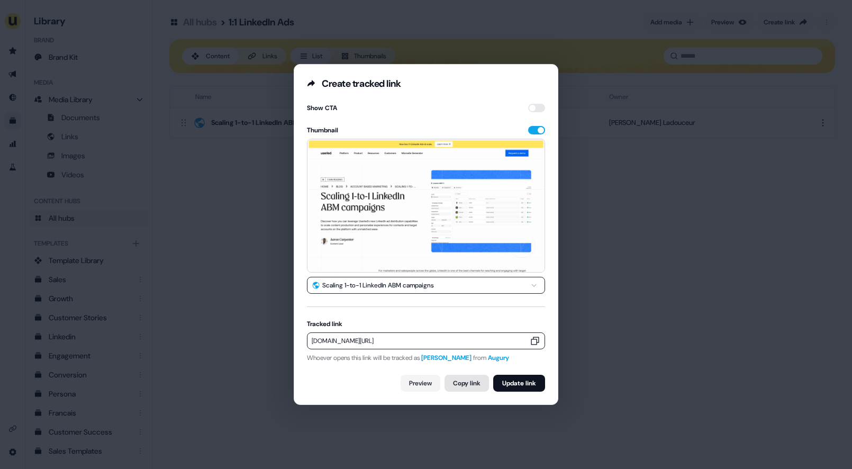 The image size is (852, 469). I want to click on a: Preview, so click(420, 383).